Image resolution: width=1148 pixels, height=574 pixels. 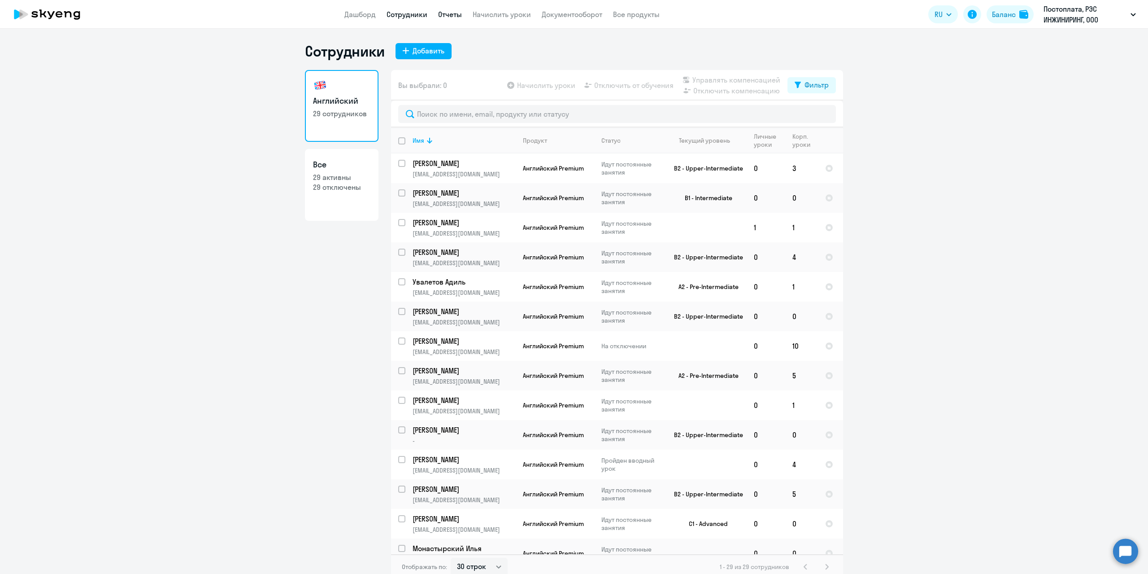 I want to click on div: Баланс, so click(x=1004, y=14).